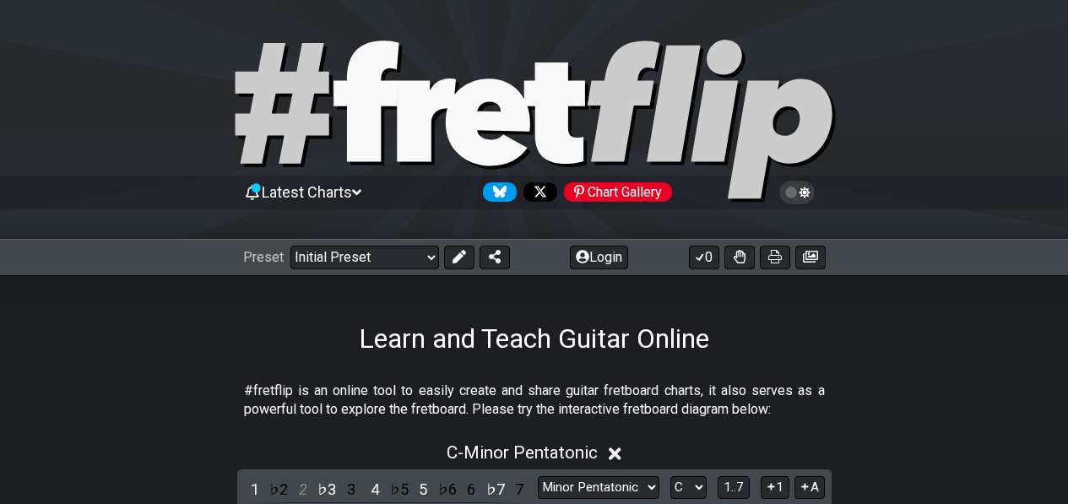 This screenshot has width=1068, height=504. Describe the element at coordinates (535, 400) in the screenshot. I see `p: #fretflip is an online tool to easily create and share guitar fretboard charts, it also serves as...` at that location.